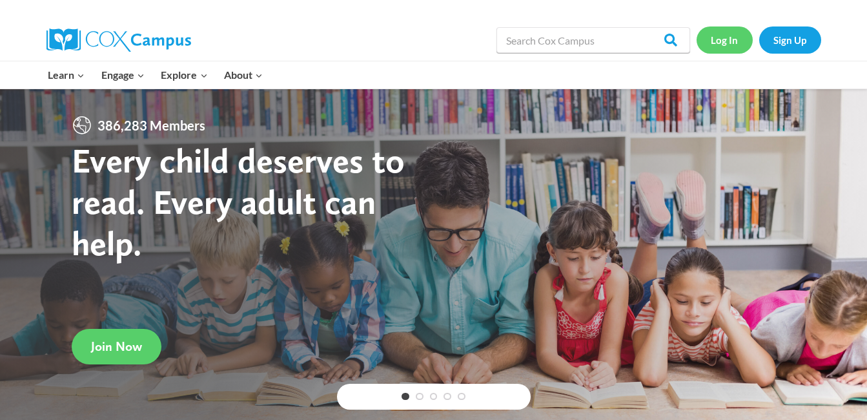  Describe the element at coordinates (725, 39) in the screenshot. I see `a: Log In` at that location.